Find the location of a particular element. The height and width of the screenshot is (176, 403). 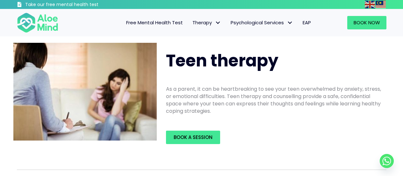

a: Psychological ServicesPsychological Services: submenu is located at coordinates (262, 23).